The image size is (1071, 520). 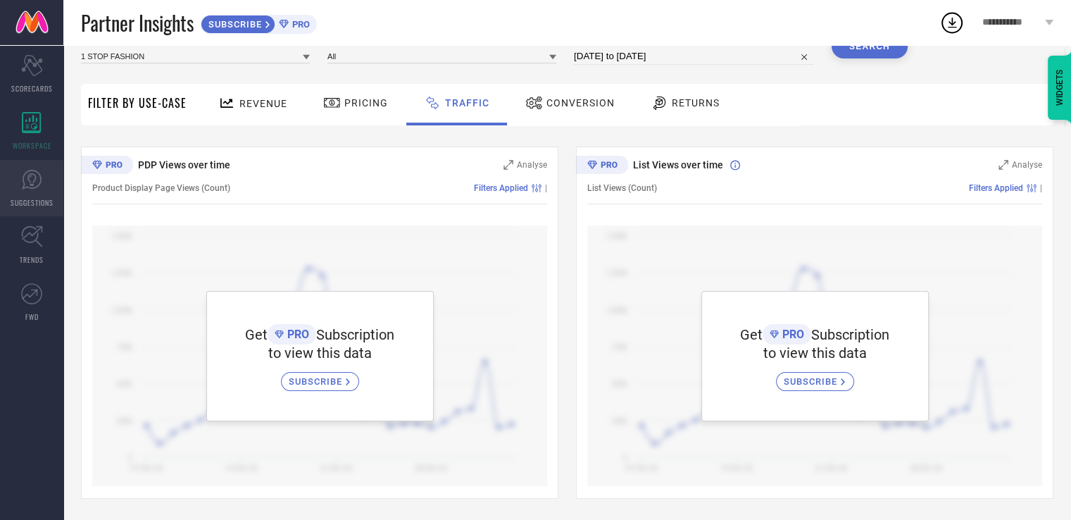 What do you see at coordinates (952, 23) in the screenshot?
I see `div: Open download list` at bounding box center [952, 23].